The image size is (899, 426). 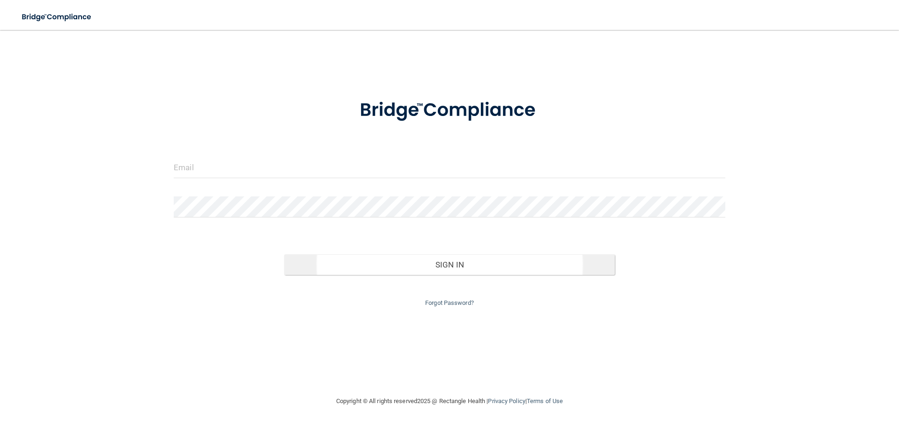 I want to click on a: Forgot Password?, so click(x=449, y=303).